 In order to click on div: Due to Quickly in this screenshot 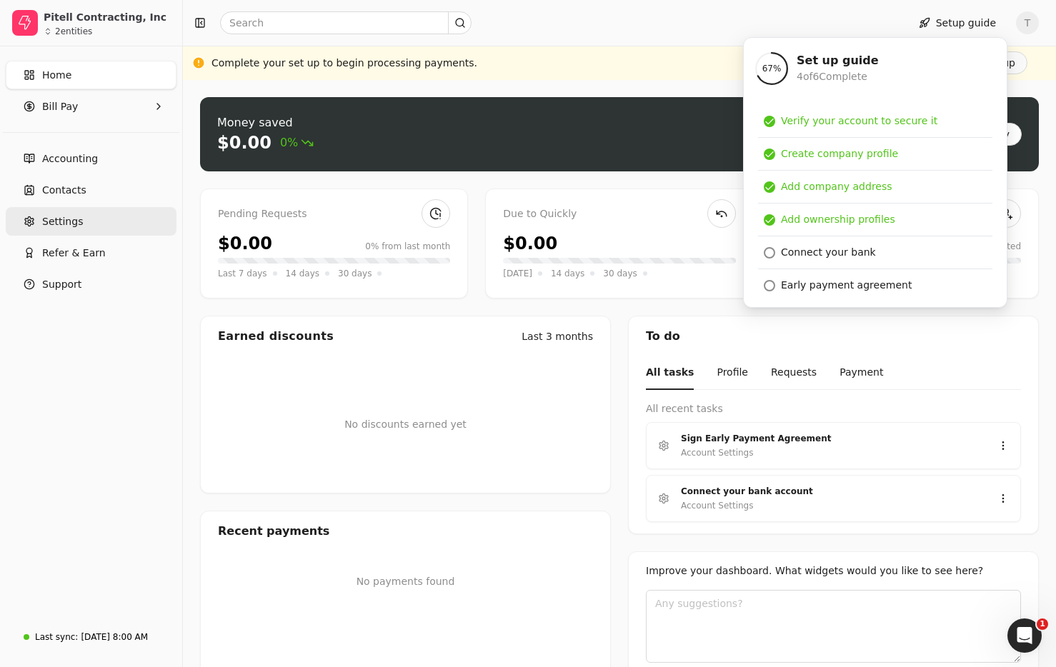, I will do `click(619, 214)`.